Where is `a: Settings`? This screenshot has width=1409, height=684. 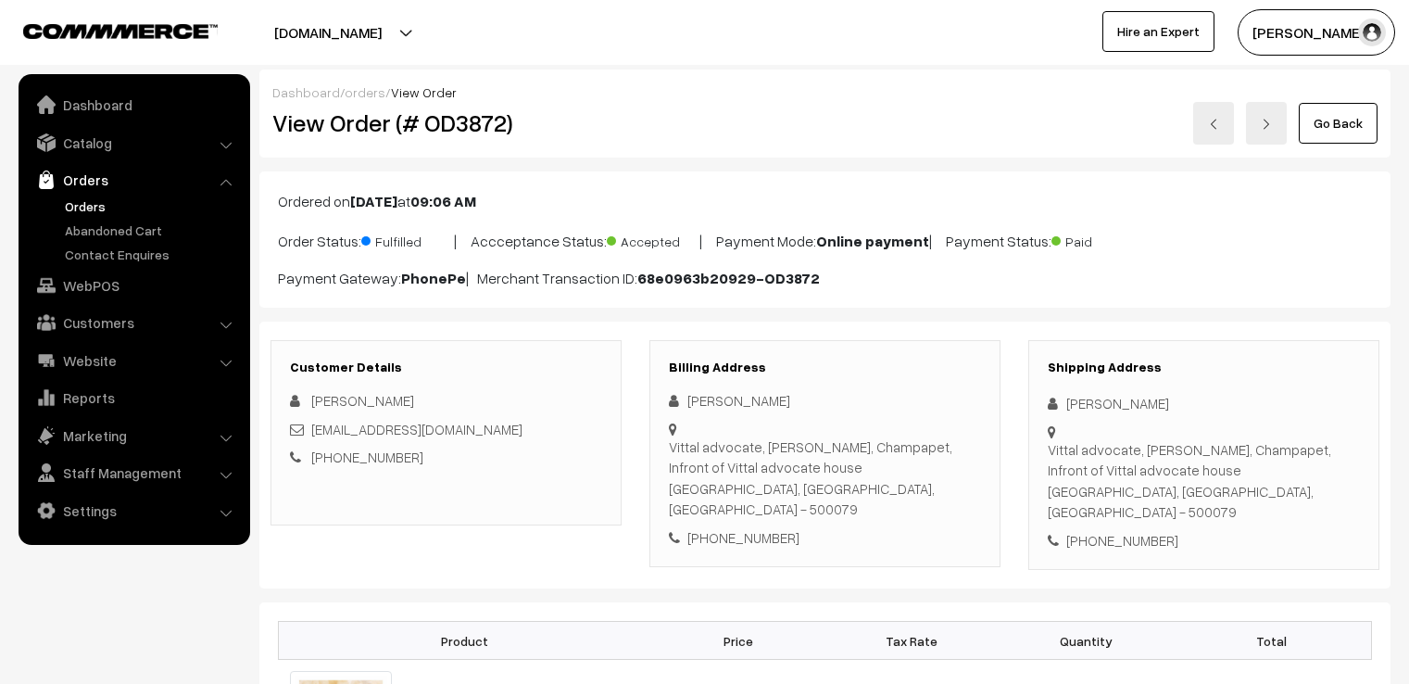
a: Settings is located at coordinates (133, 511).